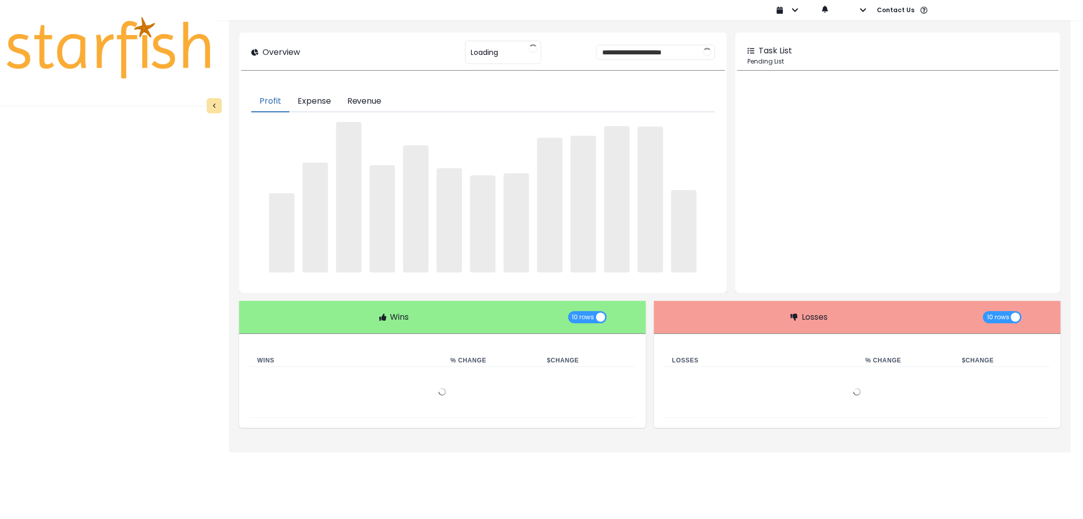  Describe the element at coordinates (484, 52) in the screenshot. I see `span: Loading` at that location.